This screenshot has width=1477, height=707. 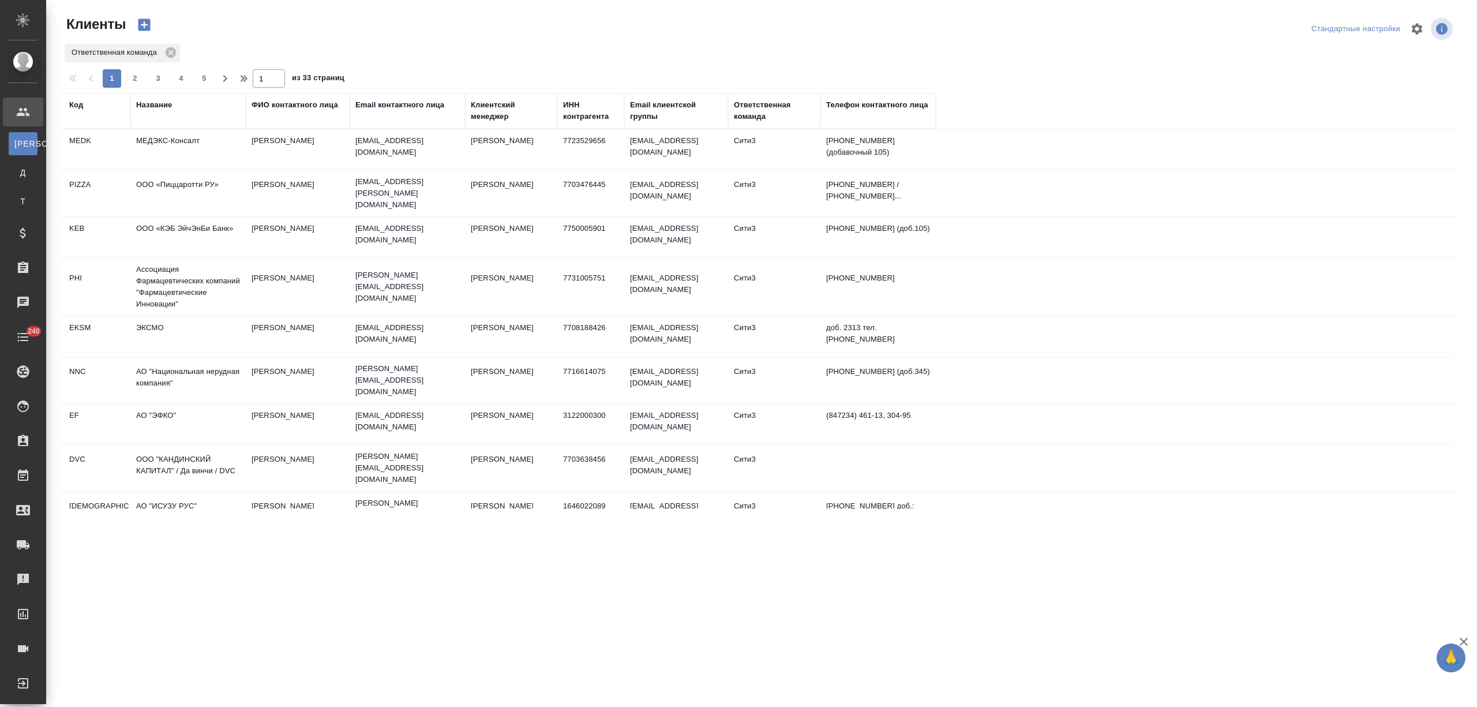 I want to click on div: ИНН контрагента, so click(x=591, y=111).